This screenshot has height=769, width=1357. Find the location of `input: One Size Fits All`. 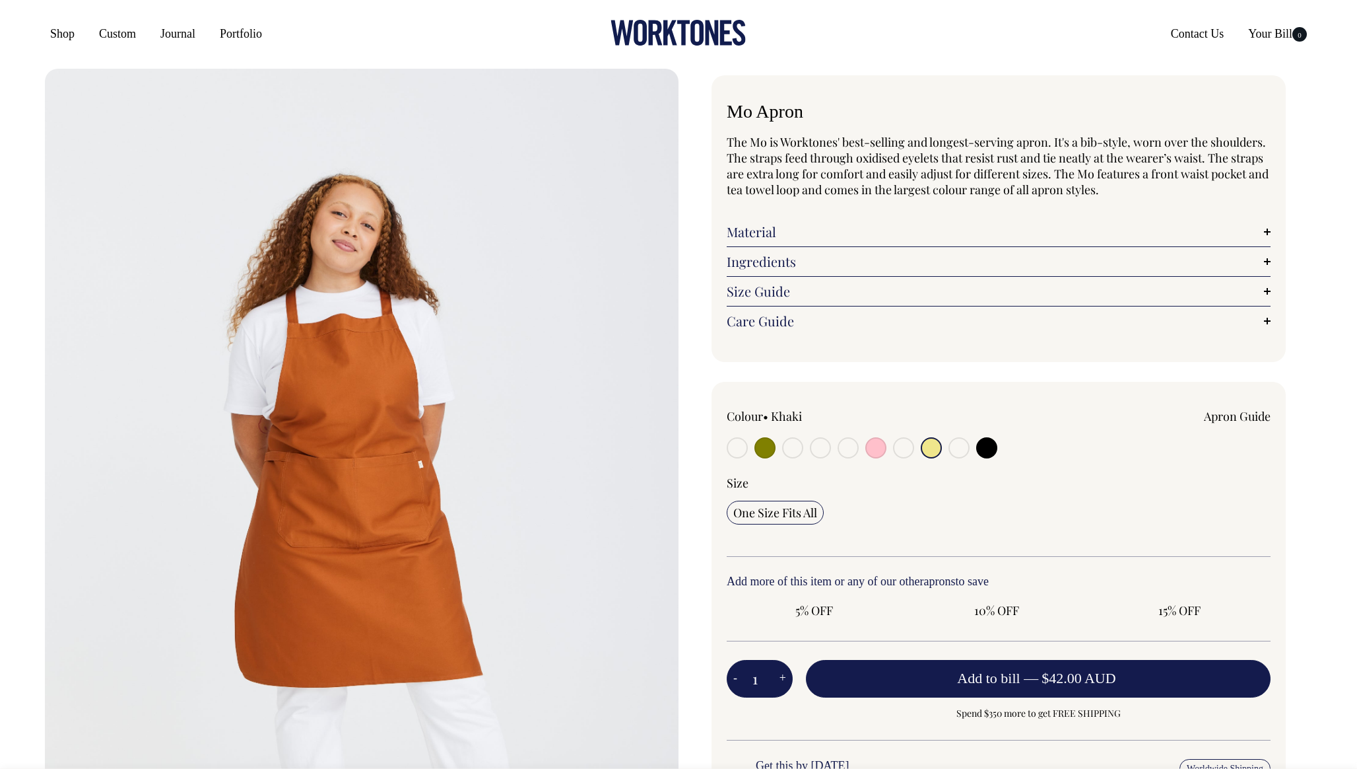

input: One Size Fits All is located at coordinates (775, 512).